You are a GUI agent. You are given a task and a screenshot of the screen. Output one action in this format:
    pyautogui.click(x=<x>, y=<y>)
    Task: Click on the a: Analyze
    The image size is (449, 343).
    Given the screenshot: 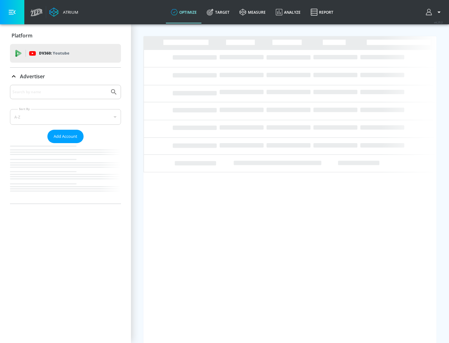 What is the action you would take?
    pyautogui.click(x=288, y=12)
    